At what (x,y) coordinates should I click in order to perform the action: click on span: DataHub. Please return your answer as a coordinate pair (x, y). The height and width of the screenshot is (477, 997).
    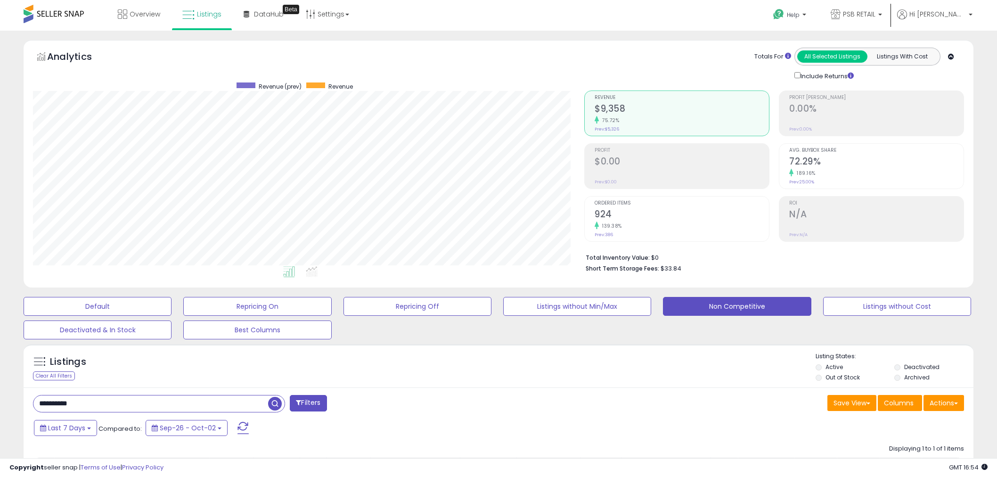
    Looking at the image, I should click on (269, 14).